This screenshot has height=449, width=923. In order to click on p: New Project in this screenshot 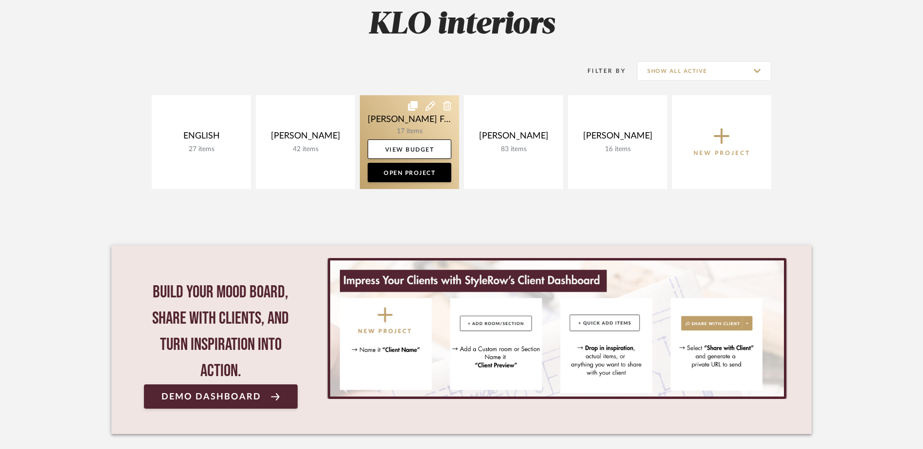, I will do `click(722, 153)`.